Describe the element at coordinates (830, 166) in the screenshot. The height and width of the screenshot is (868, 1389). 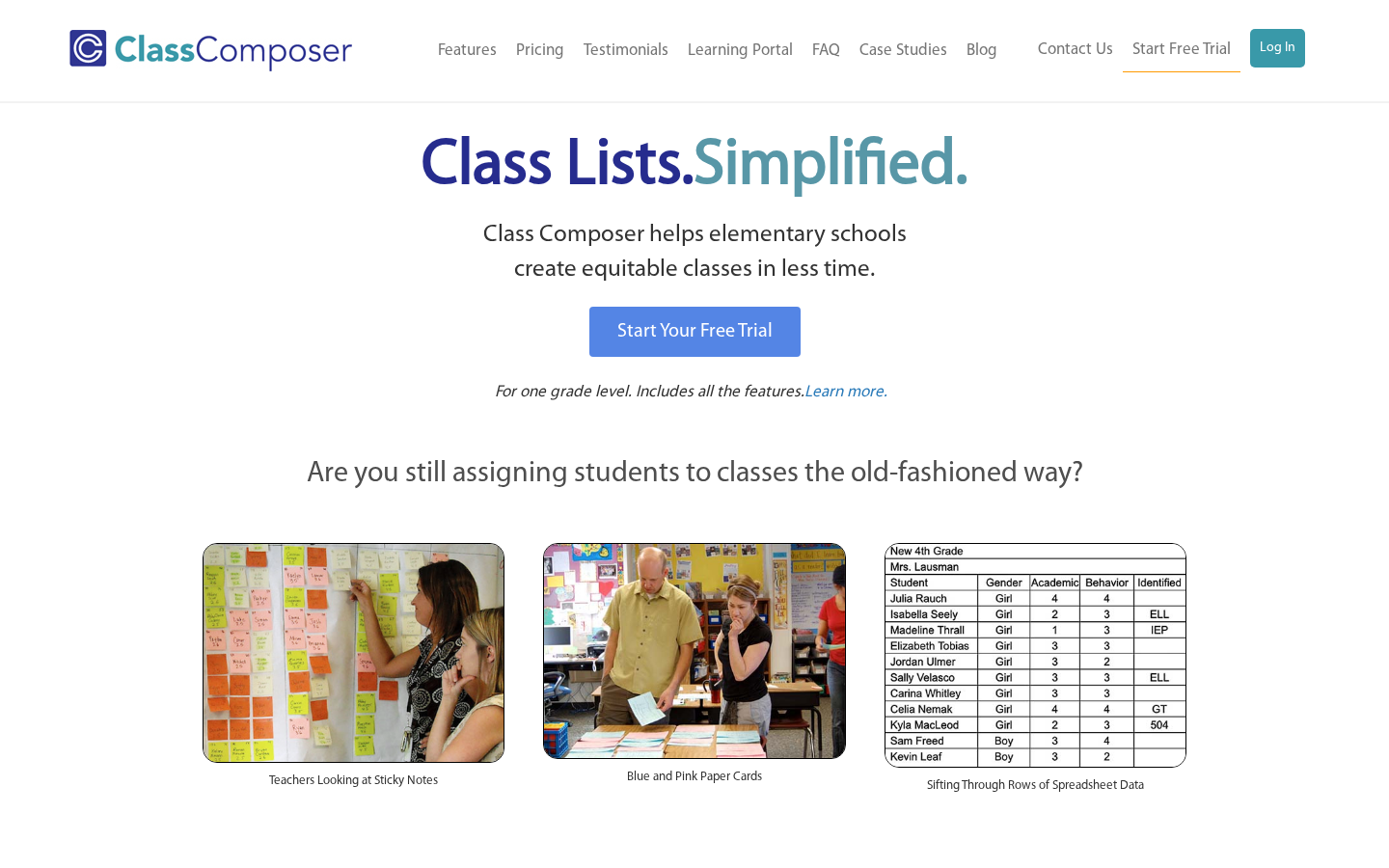
I see `span: Simplified.` at that location.